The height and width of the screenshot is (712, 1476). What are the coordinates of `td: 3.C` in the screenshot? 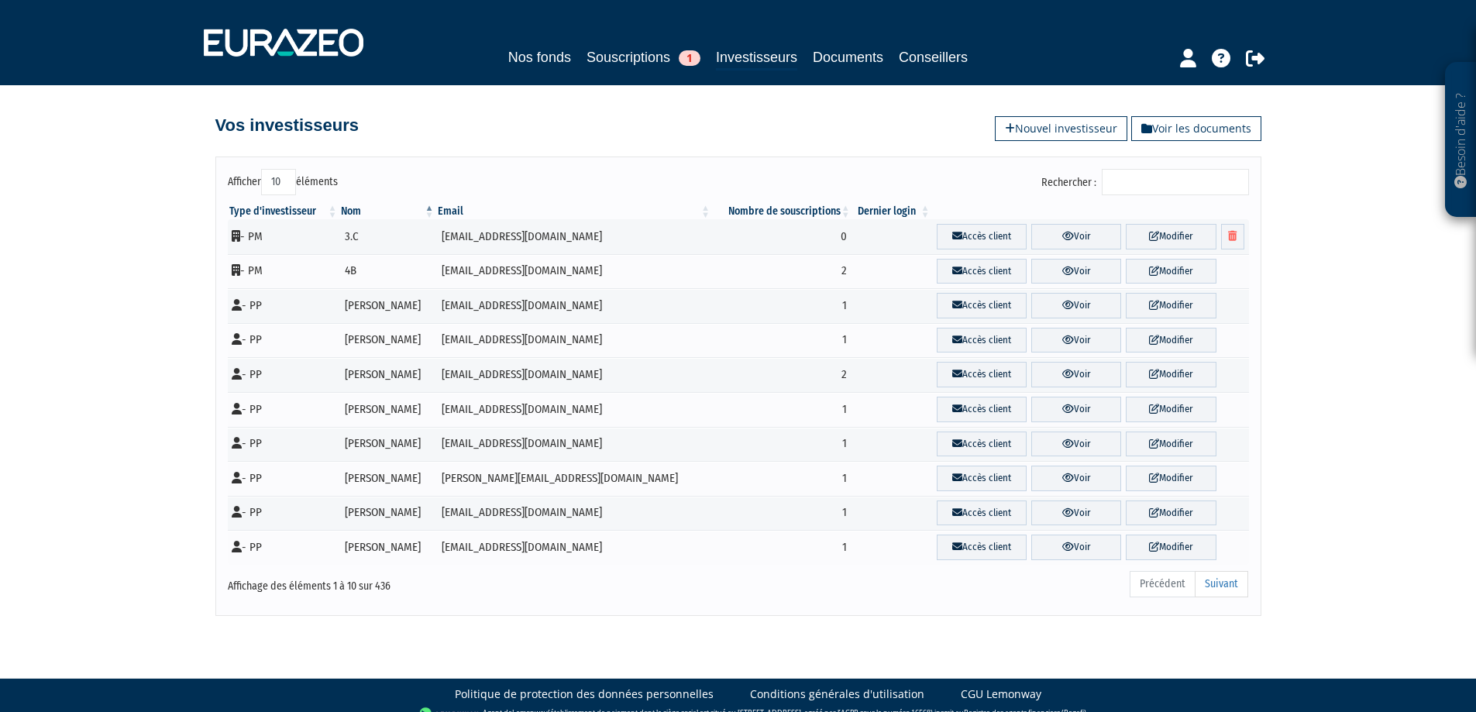 It's located at (387, 236).